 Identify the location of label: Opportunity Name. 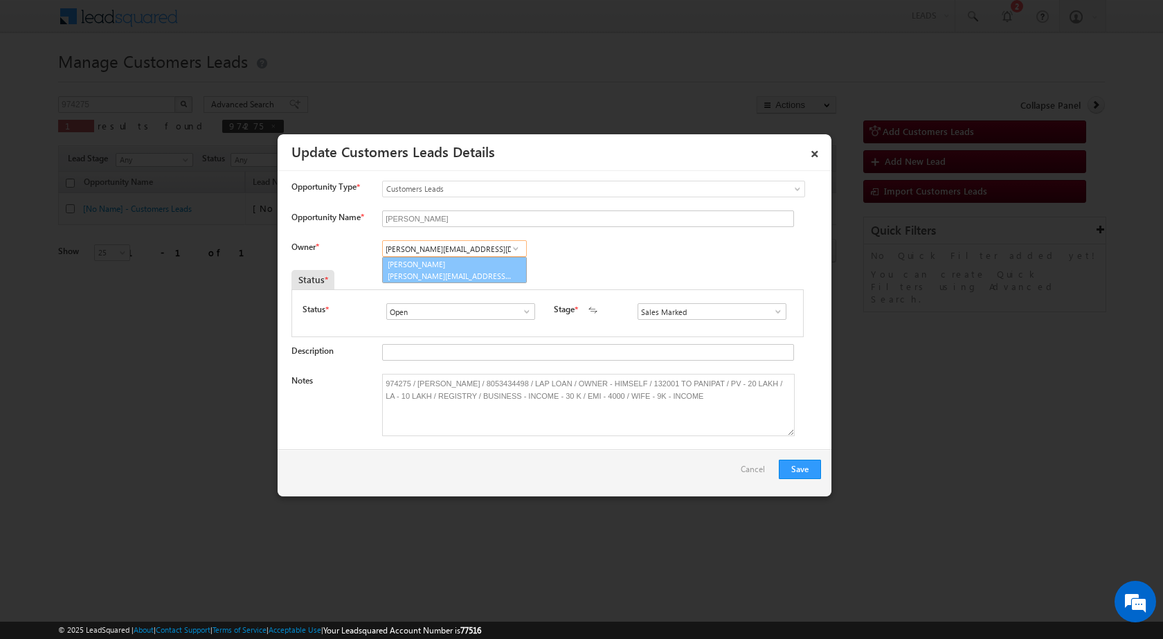
(327, 217).